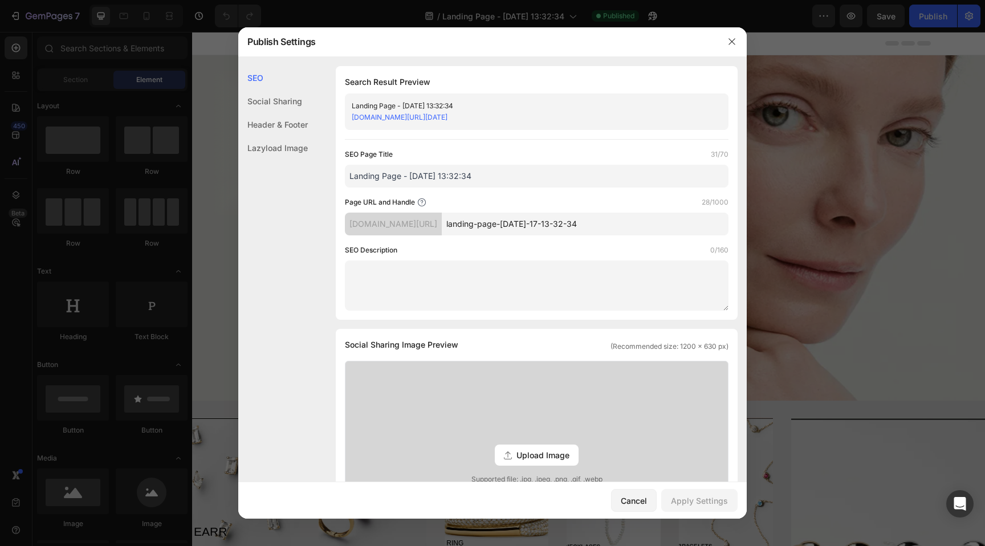  Describe the element at coordinates (162, 104) in the screenshot. I see `h2: THE 14K GOLD STANDARD` at that location.